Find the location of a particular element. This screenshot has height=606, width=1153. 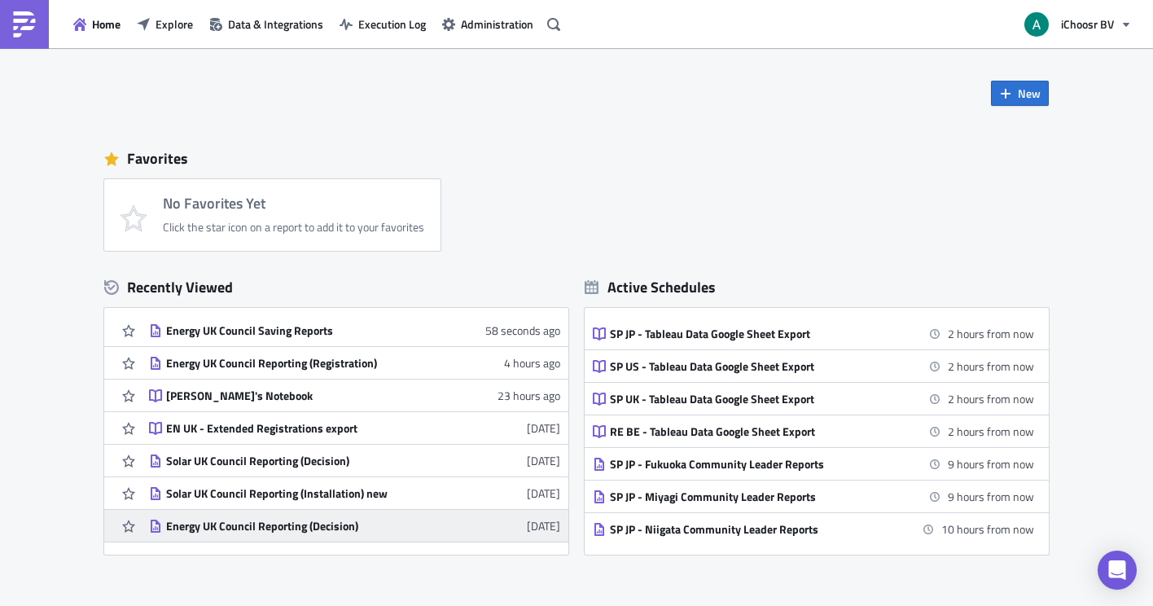

img: Avatar is located at coordinates (1036, 24).